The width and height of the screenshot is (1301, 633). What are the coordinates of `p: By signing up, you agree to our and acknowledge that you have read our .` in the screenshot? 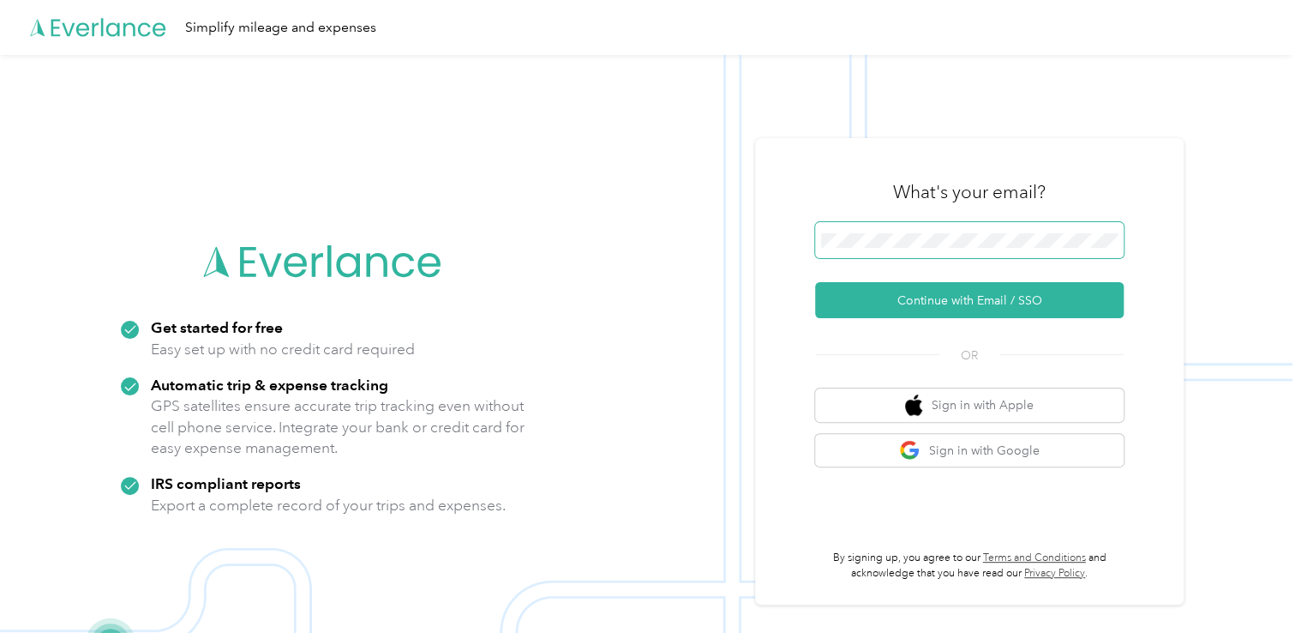 It's located at (970, 565).